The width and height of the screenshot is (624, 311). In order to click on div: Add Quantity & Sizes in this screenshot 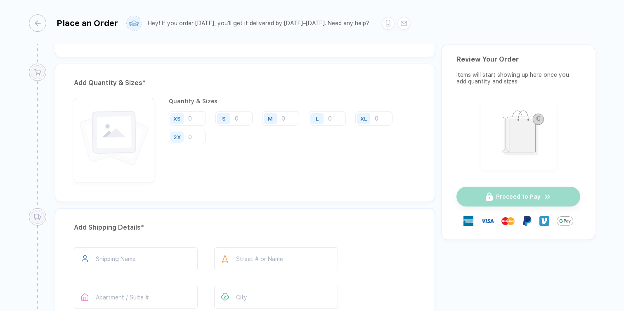, I will do `click(245, 83)`.